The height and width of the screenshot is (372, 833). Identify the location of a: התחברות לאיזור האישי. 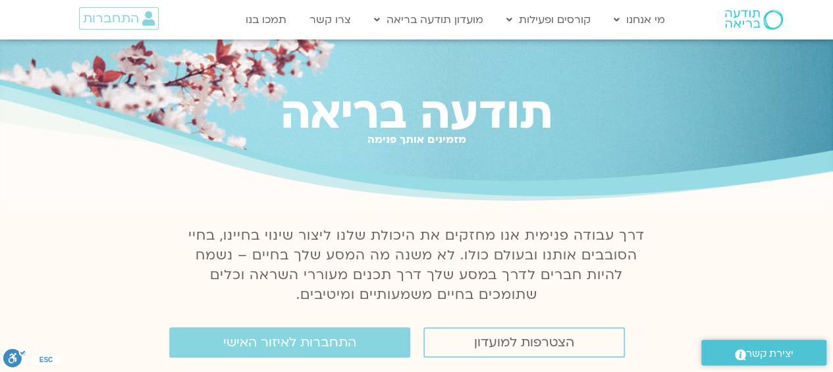
(290, 342).